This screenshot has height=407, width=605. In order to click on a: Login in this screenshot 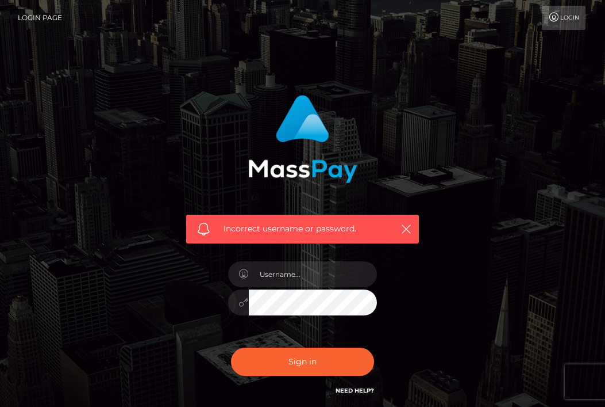, I will do `click(564, 18)`.